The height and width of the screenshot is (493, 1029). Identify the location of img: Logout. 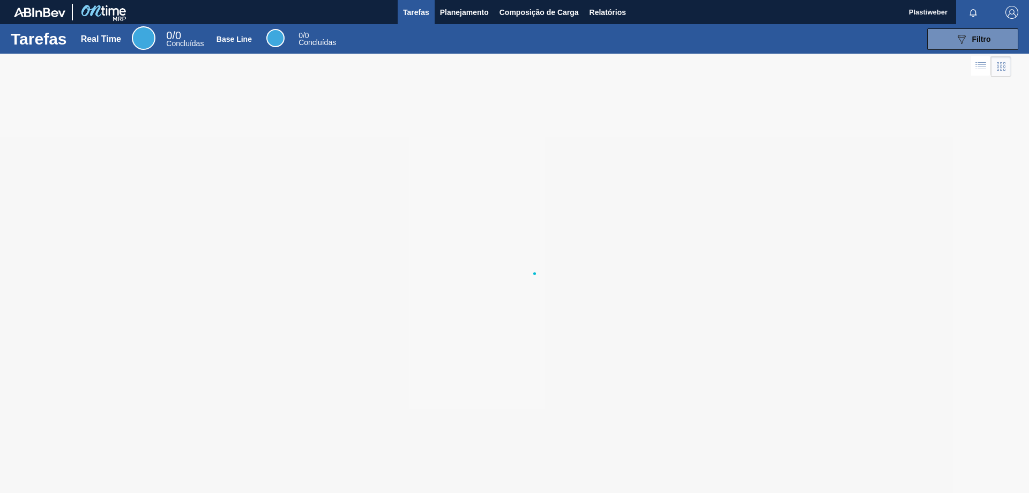
(1012, 12).